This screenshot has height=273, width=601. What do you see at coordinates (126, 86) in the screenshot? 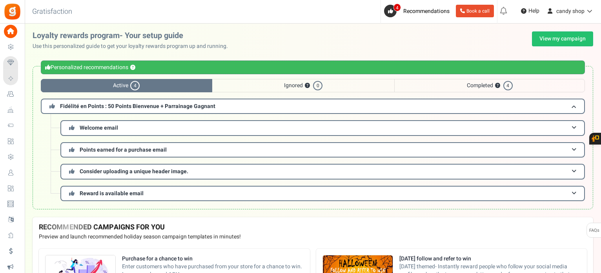
I see `span: Active` at bounding box center [126, 86].